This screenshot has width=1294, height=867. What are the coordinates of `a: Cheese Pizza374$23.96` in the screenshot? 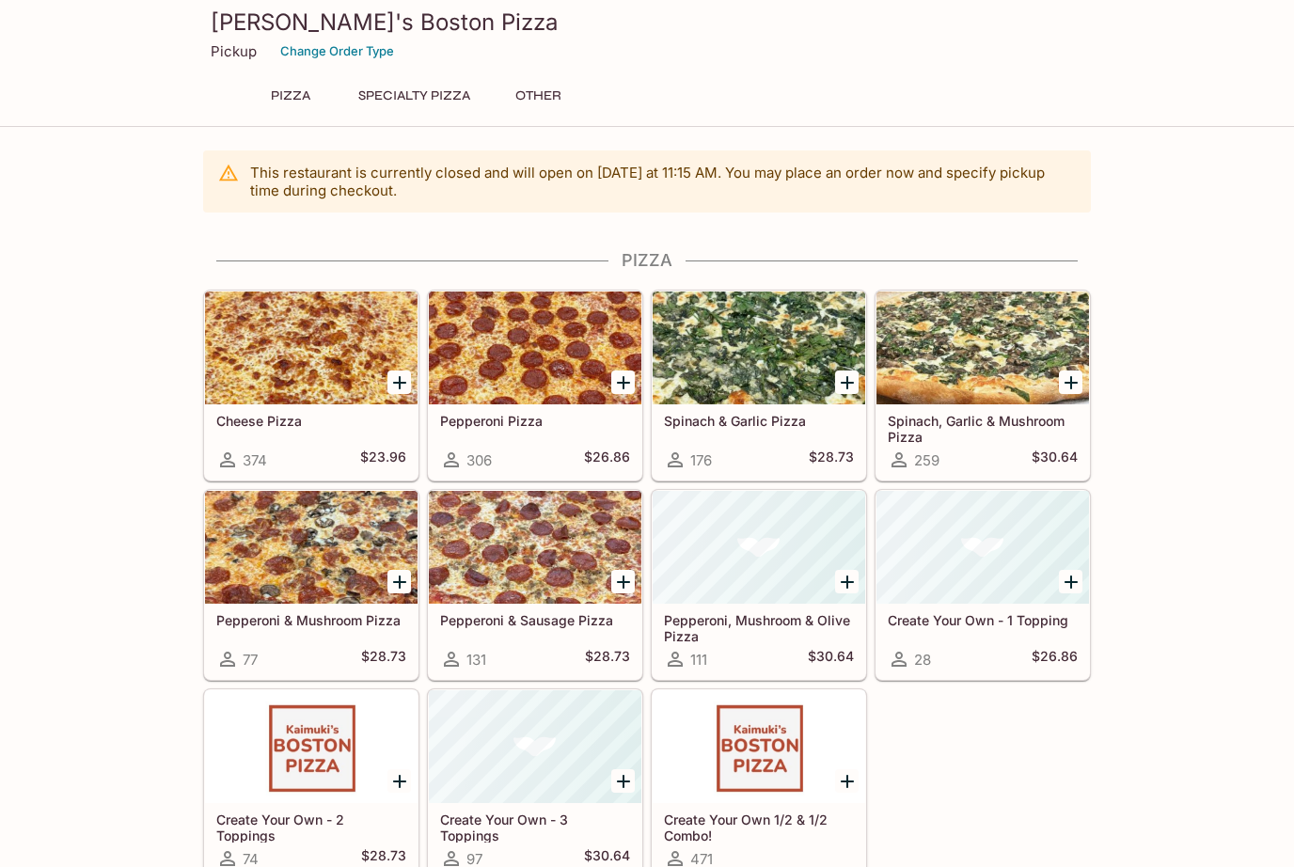 It's located at (311, 386).